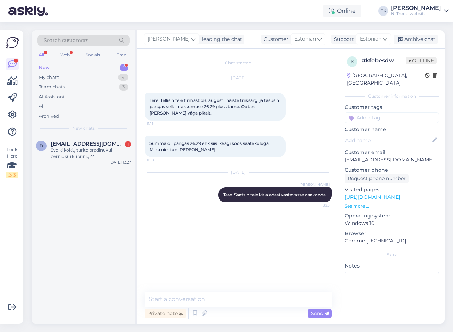  What do you see at coordinates (384, 11) in the screenshot?
I see `div: EK` at bounding box center [384, 11].